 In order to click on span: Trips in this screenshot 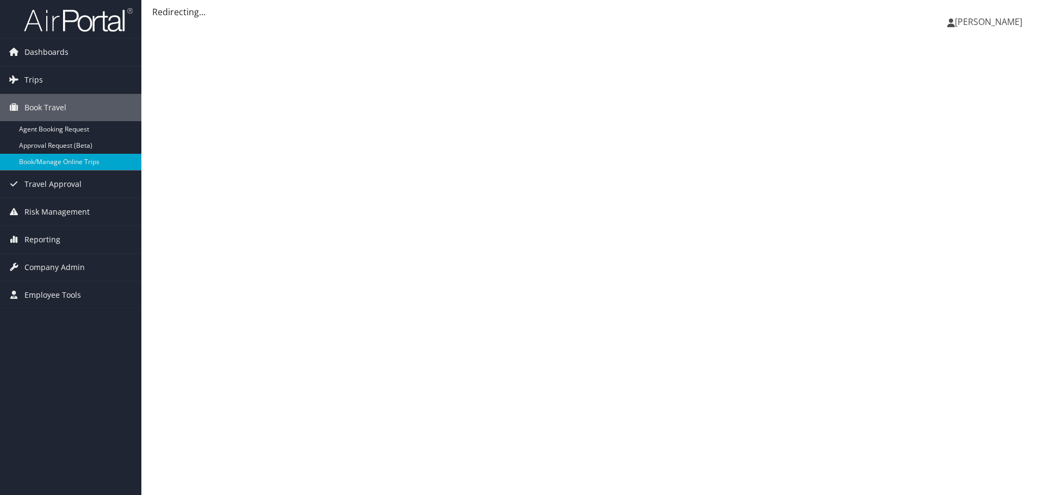, I will do `click(34, 80)`.